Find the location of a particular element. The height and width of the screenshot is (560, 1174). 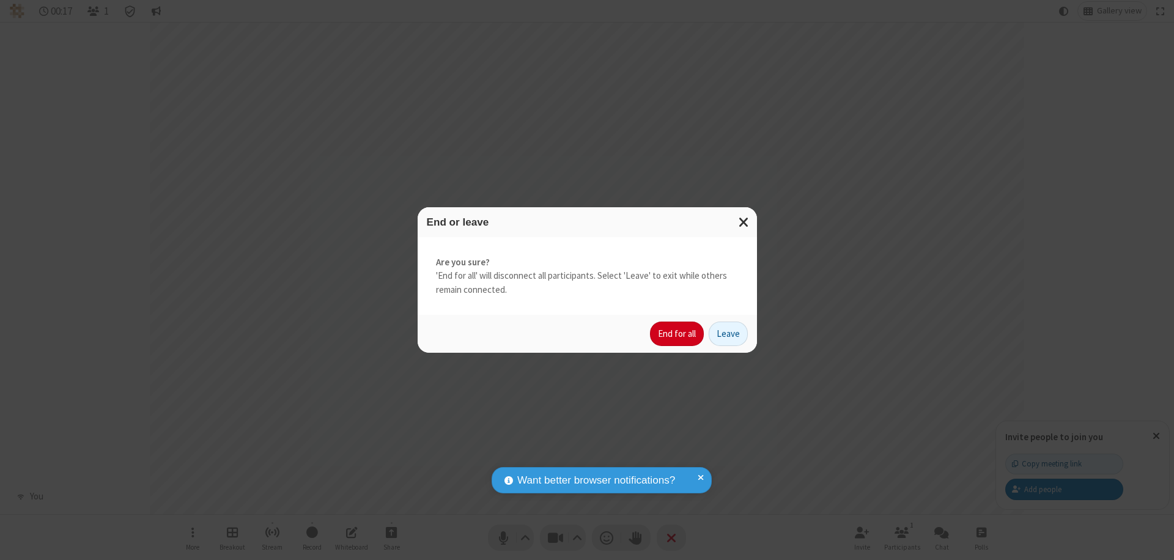

h3: End or leave is located at coordinates (587, 222).